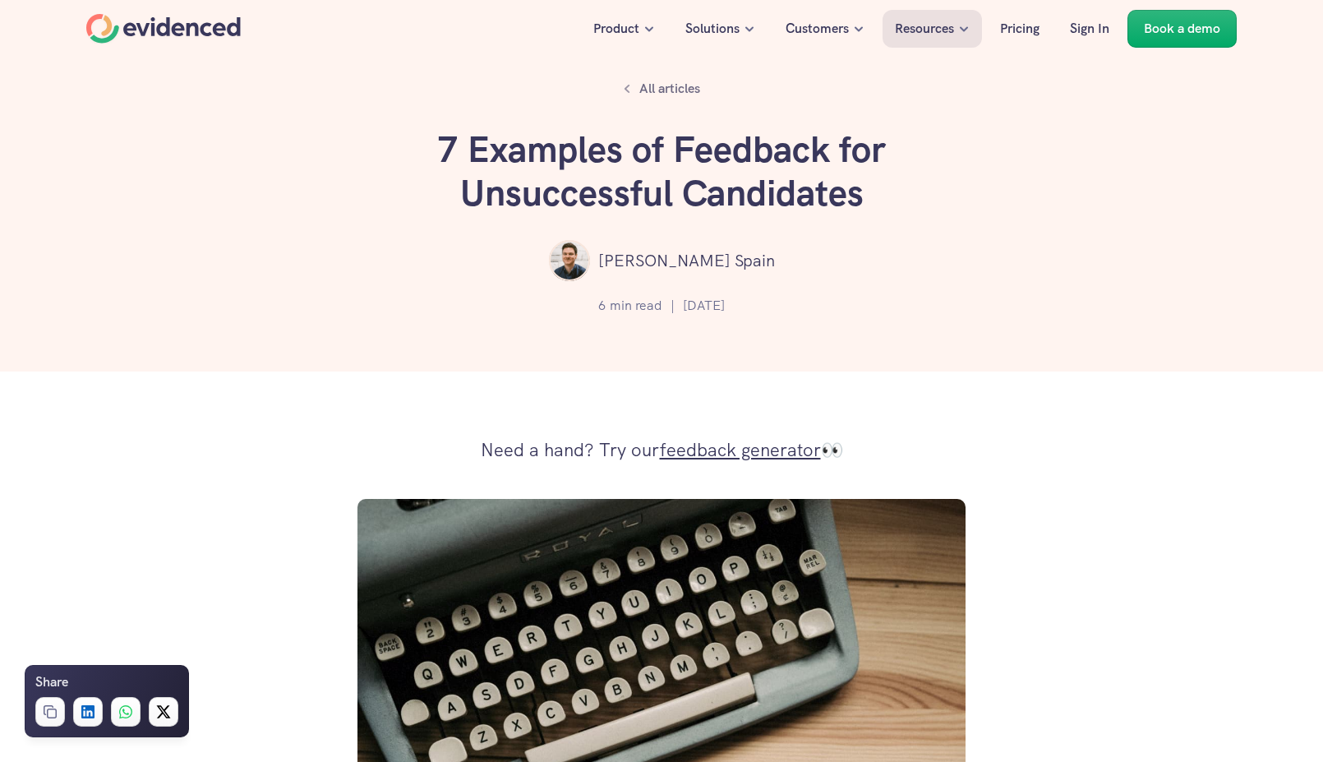 Image resolution: width=1323 pixels, height=762 pixels. Describe the element at coordinates (925, 29) in the screenshot. I see `p: Resources` at that location.